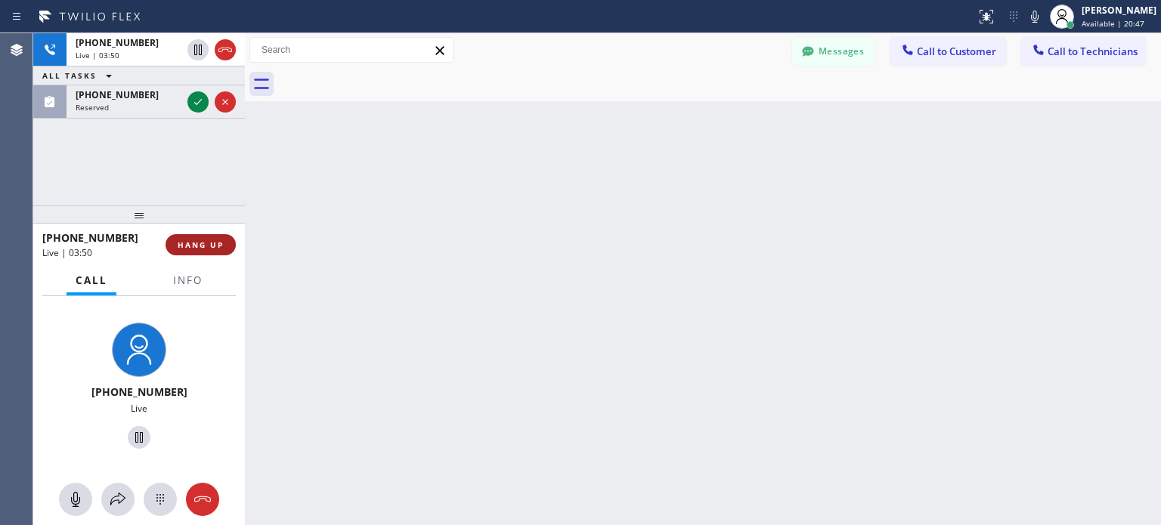  Describe the element at coordinates (198, 102) in the screenshot. I see `button: Accept` at that location.